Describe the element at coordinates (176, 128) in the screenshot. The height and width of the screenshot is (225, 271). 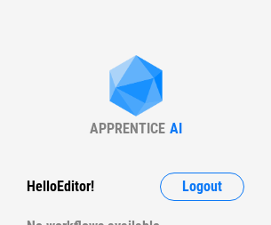
I see `div: AI` at that location.